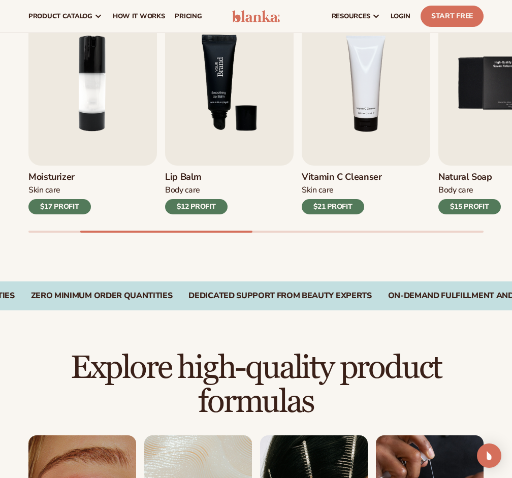 The image size is (512, 478). I want to click on span: pricing, so click(188, 16).